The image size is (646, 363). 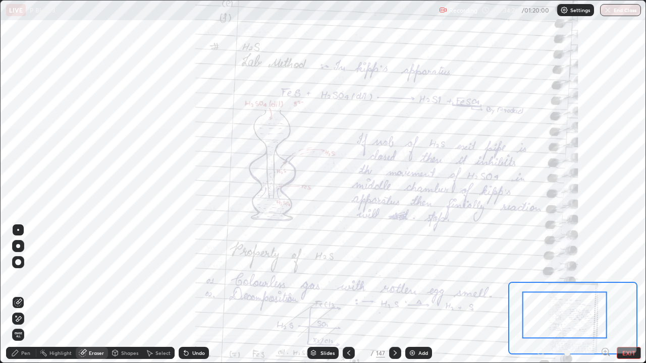 What do you see at coordinates (564, 10) in the screenshot?
I see `img: class-settings-icons` at bounding box center [564, 10].